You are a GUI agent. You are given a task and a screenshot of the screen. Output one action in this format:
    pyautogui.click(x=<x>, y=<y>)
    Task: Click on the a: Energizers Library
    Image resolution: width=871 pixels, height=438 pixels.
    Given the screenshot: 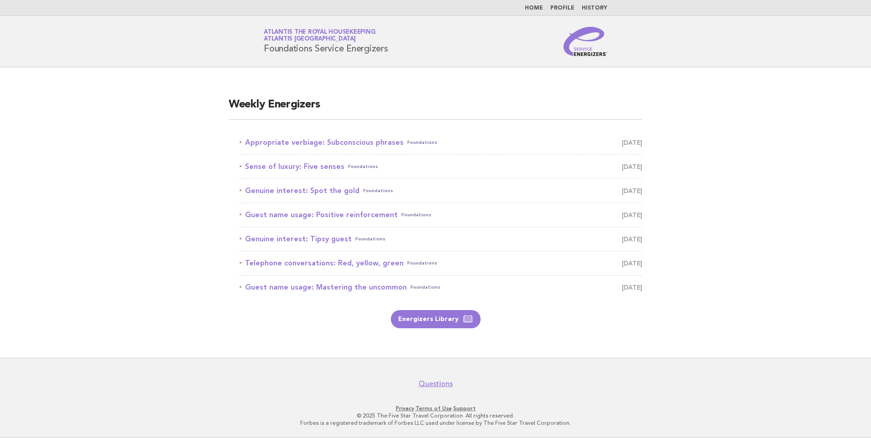 What is the action you would take?
    pyautogui.click(x=436, y=319)
    